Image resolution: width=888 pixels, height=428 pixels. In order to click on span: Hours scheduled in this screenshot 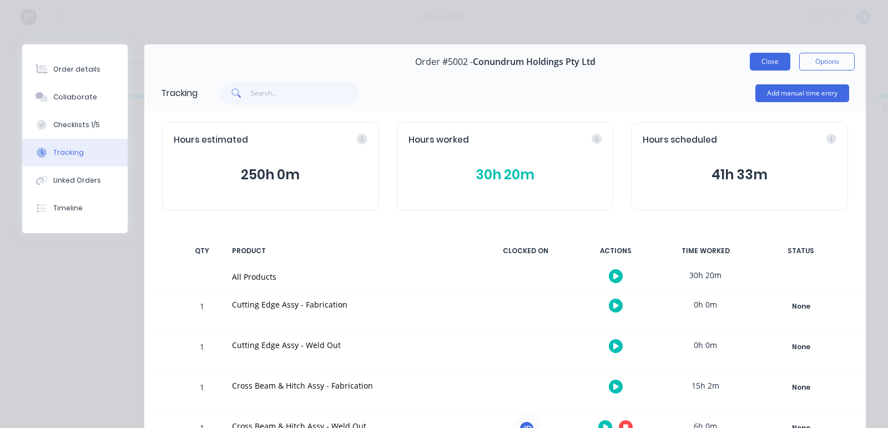, I will do `click(680, 140)`.